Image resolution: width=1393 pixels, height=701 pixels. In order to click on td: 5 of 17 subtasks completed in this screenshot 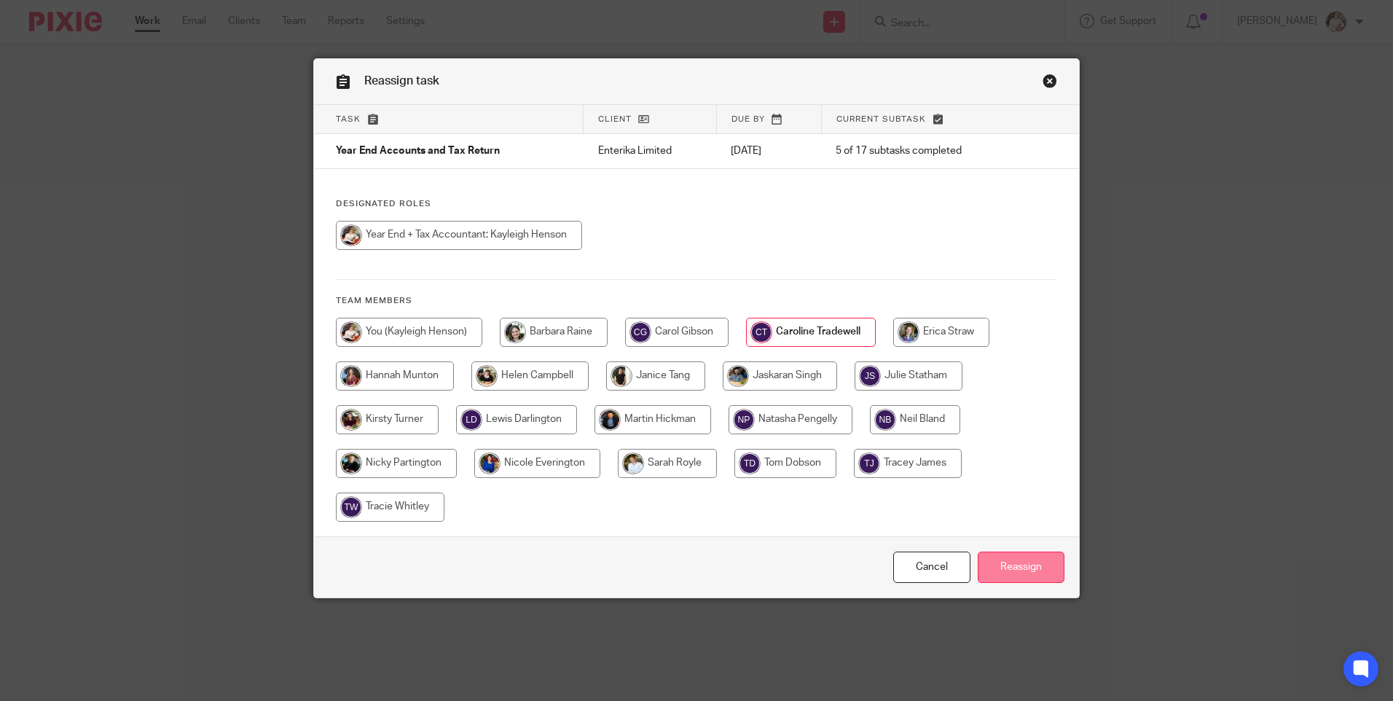, I will do `click(922, 152)`.